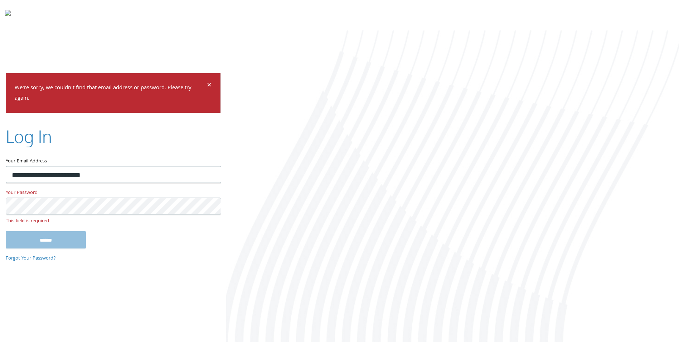  I want to click on h2: Log In, so click(29, 136).